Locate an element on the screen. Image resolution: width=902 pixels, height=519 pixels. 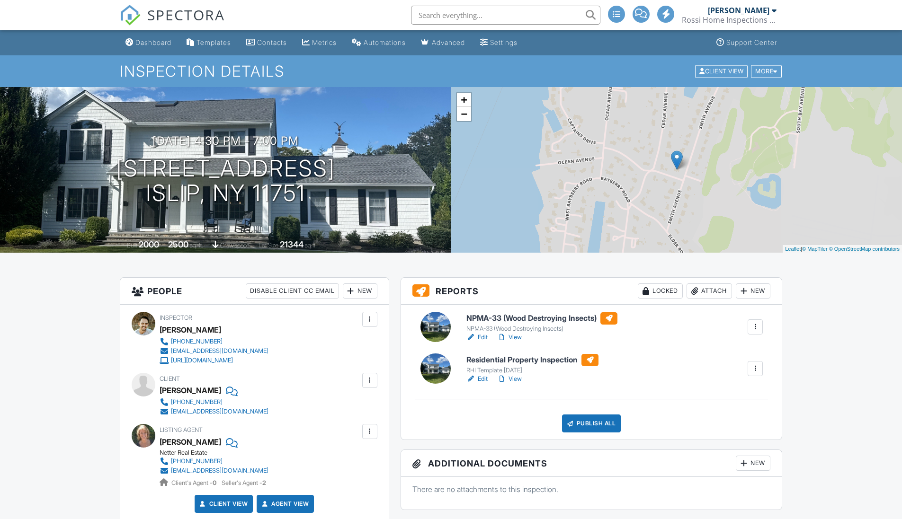
strong: 0 is located at coordinates (214, 483).